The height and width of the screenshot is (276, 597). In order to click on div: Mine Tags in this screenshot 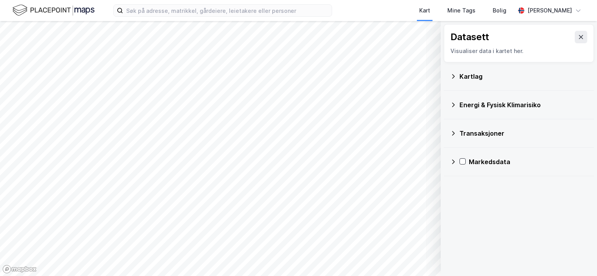, I will do `click(461, 11)`.